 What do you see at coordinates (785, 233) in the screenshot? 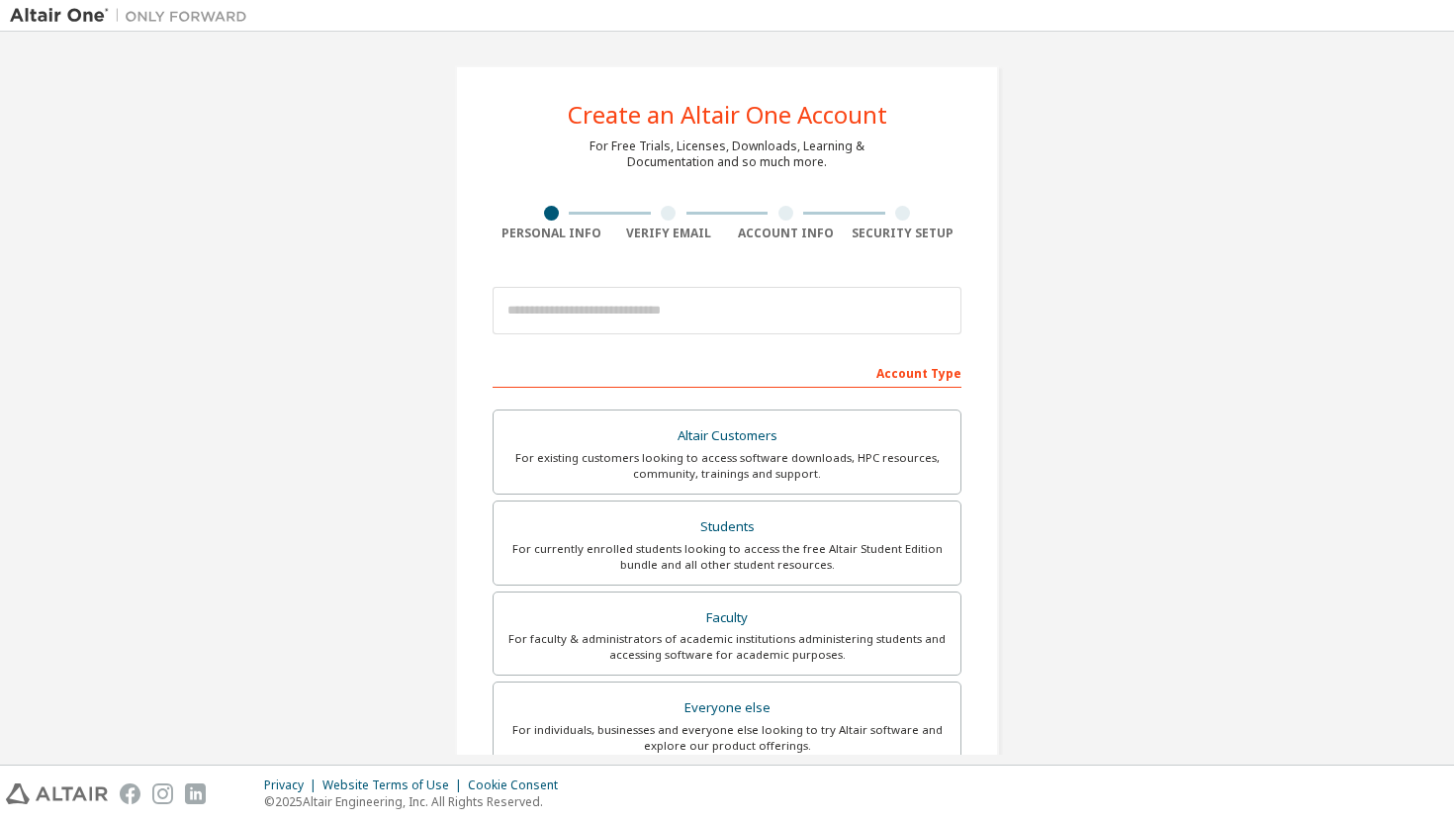
I see `div: Account Info` at bounding box center [785, 233].